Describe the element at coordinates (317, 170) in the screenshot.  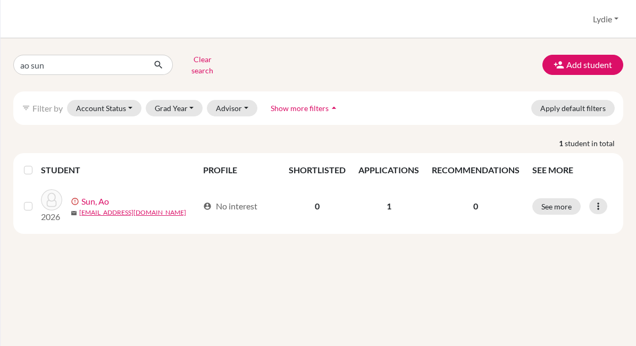
I see `th: SHORTLISTED` at that location.